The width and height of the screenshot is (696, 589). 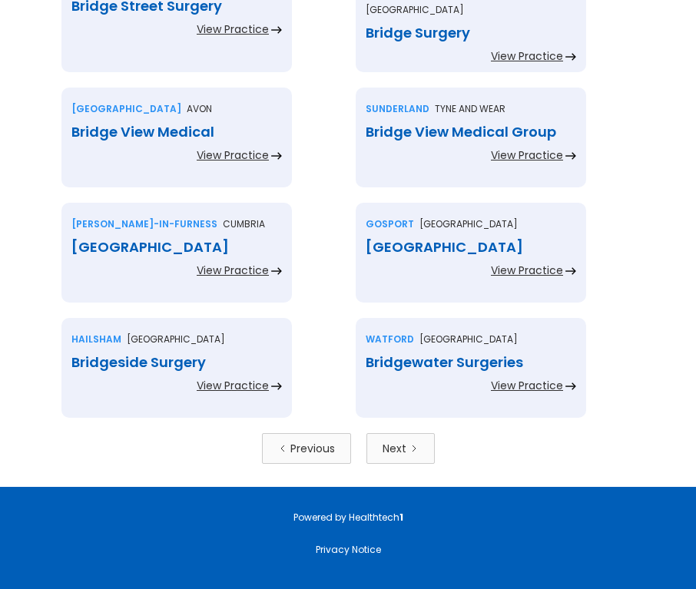 I want to click on p: Cumbria, so click(x=244, y=224).